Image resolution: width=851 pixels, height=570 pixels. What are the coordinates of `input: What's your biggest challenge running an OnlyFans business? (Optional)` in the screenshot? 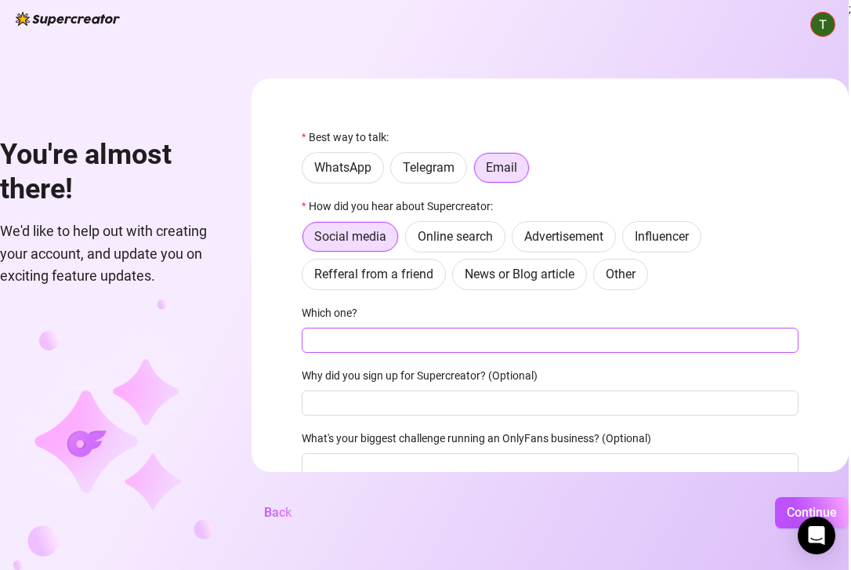 It's located at (550, 465).